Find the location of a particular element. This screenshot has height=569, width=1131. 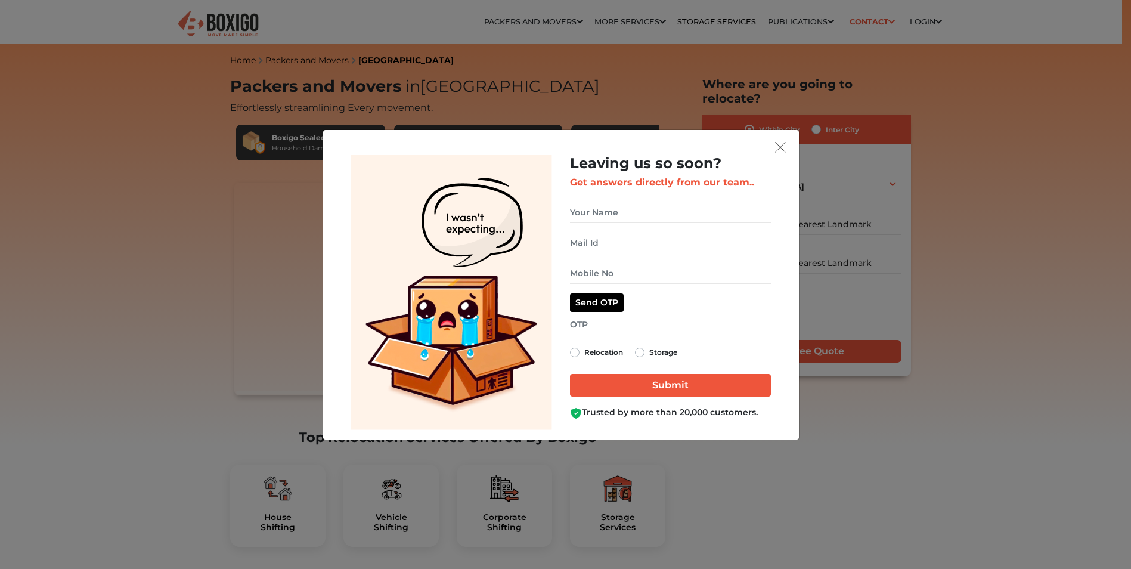

h2: Leaving us so soon? is located at coordinates (670, 163).